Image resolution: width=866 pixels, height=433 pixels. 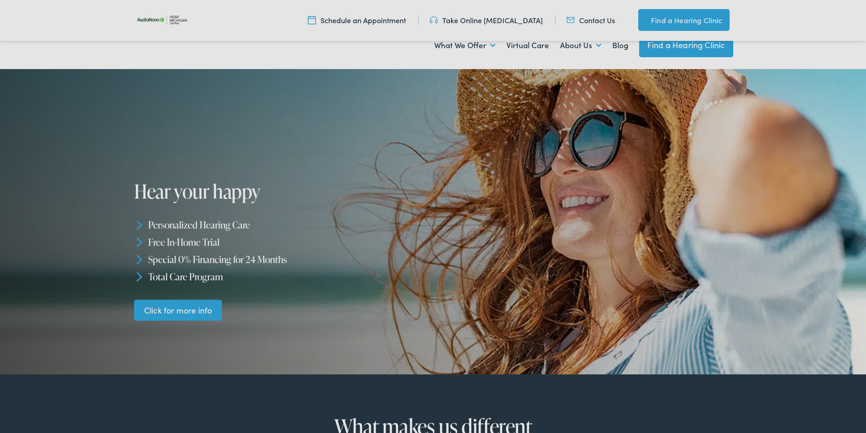 I want to click on a: Blog, so click(x=620, y=45).